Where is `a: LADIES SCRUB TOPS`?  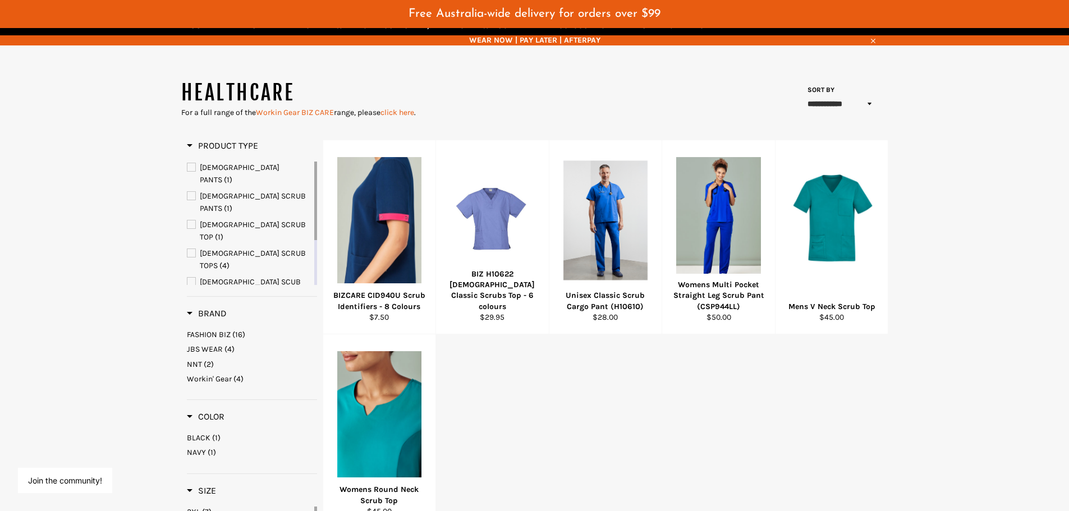 a: LADIES SCRUB TOPS is located at coordinates (249, 260).